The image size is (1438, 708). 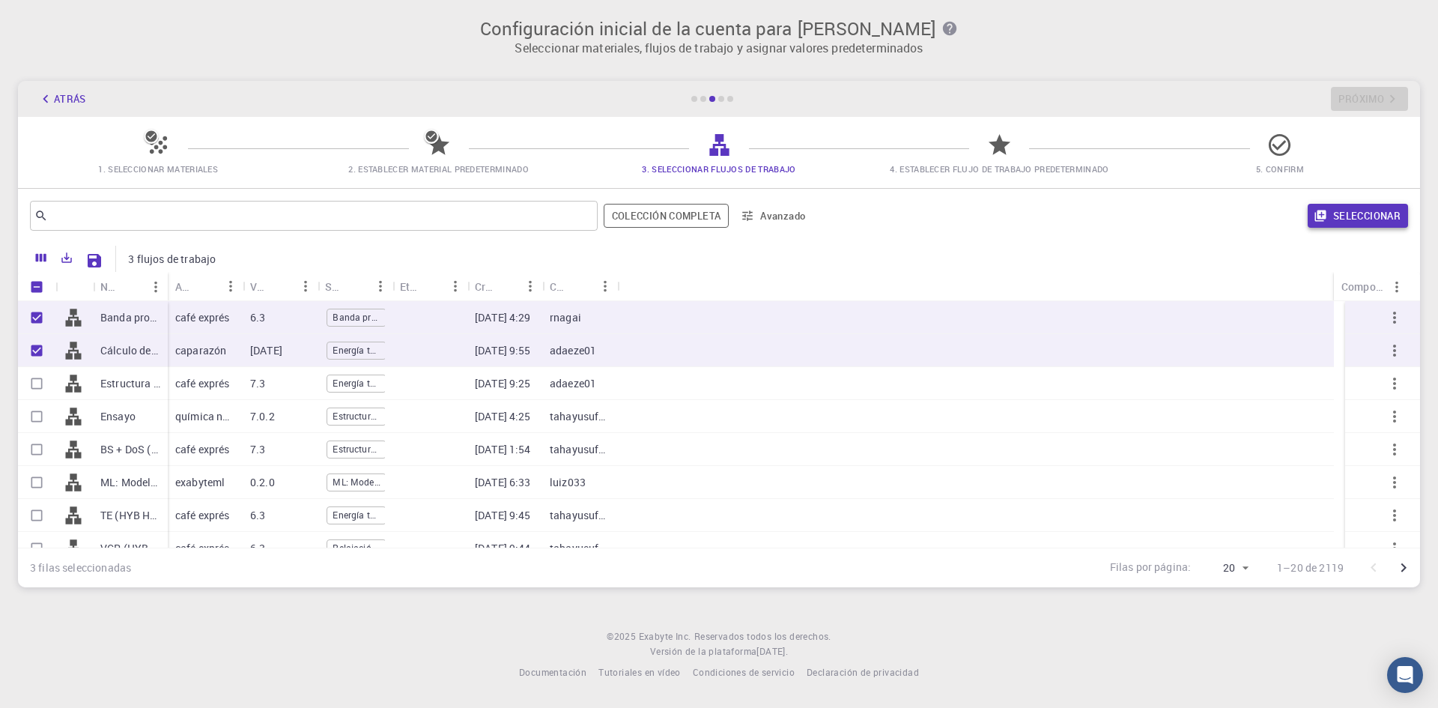 I want to click on div: Icono, so click(x=74, y=286).